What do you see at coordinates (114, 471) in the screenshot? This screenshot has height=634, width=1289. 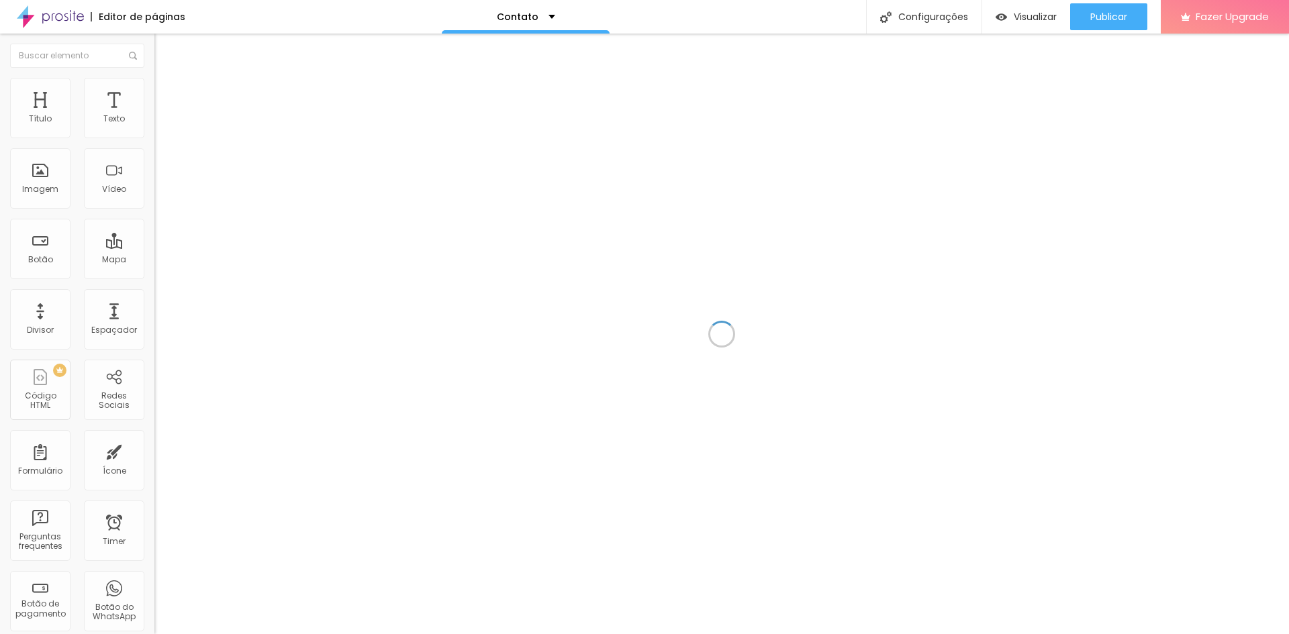 I see `div: Ícone` at bounding box center [114, 471].